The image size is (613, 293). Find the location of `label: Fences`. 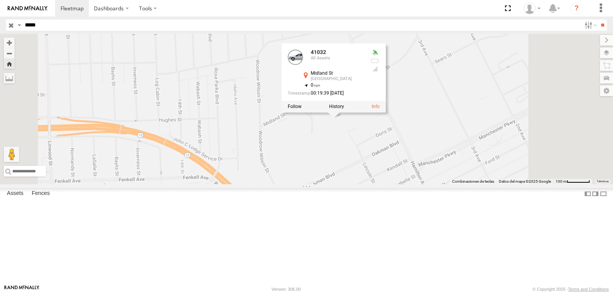

label: Fences is located at coordinates (41, 194).